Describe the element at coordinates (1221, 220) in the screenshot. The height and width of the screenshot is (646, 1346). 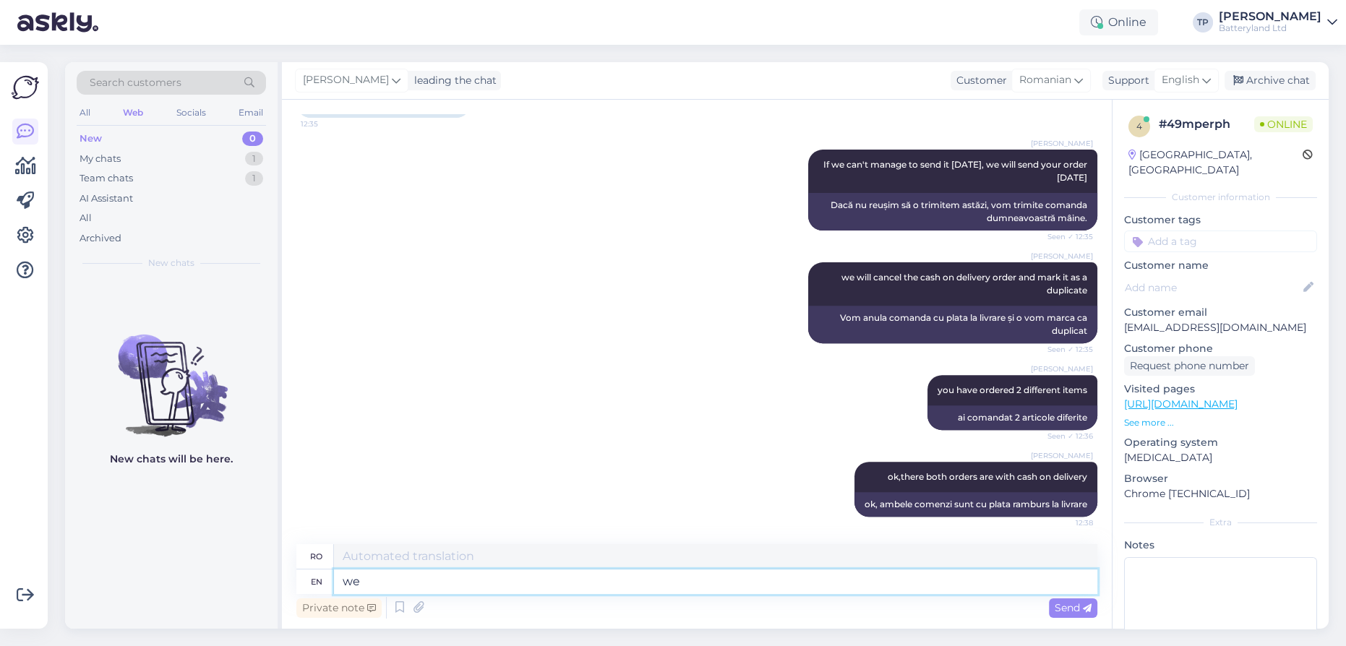
I see `p: Customer tags` at that location.